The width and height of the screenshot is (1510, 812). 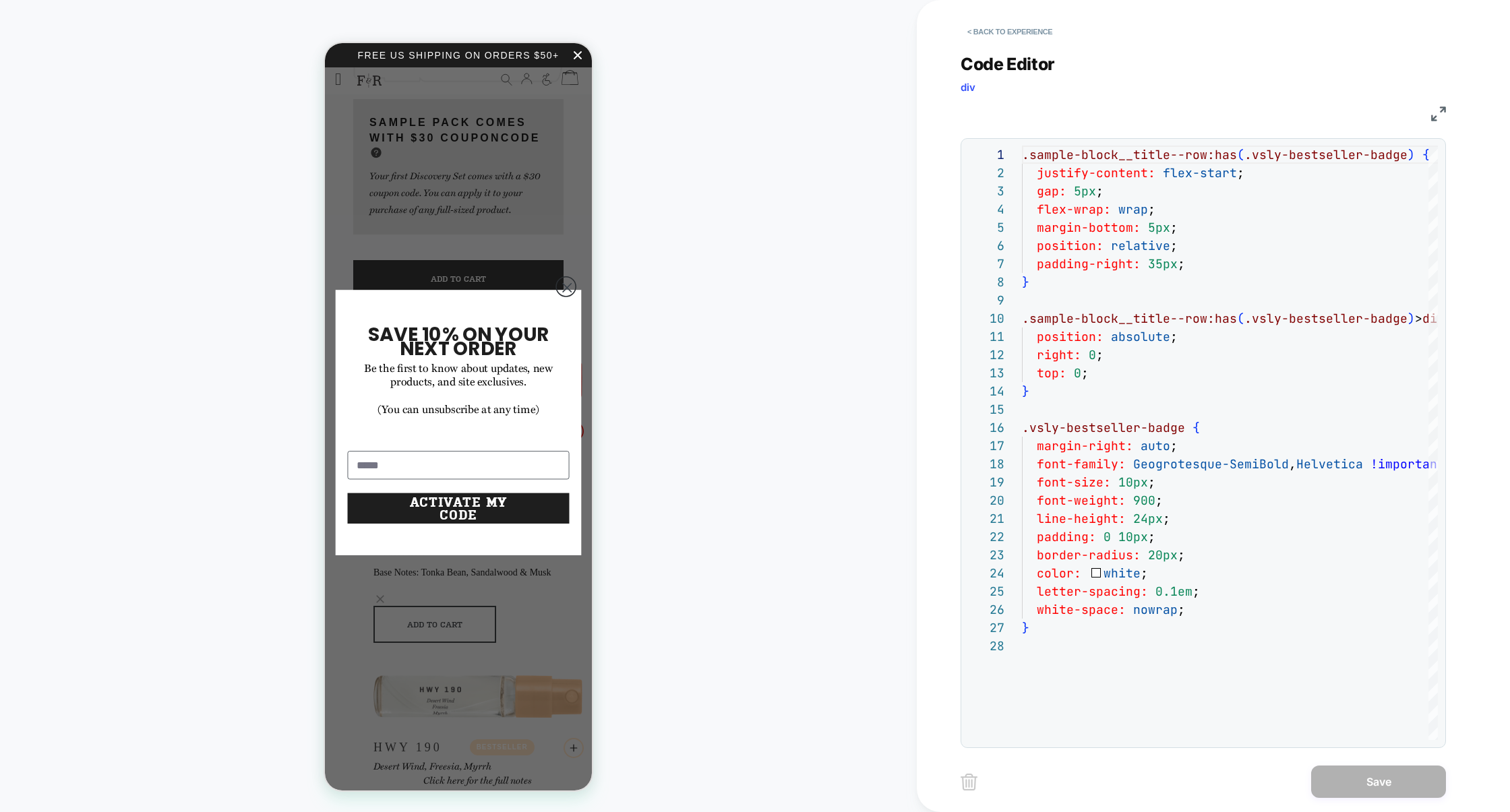 What do you see at coordinates (1408, 464) in the screenshot?
I see `span: !important` at bounding box center [1408, 464].